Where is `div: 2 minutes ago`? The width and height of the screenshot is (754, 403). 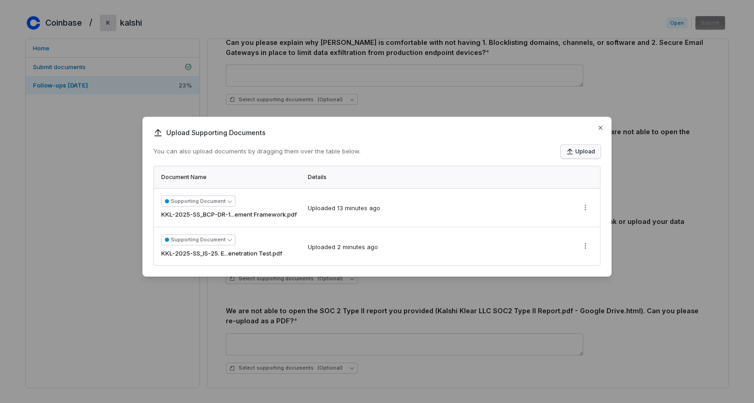 div: 2 minutes ago is located at coordinates (357, 247).